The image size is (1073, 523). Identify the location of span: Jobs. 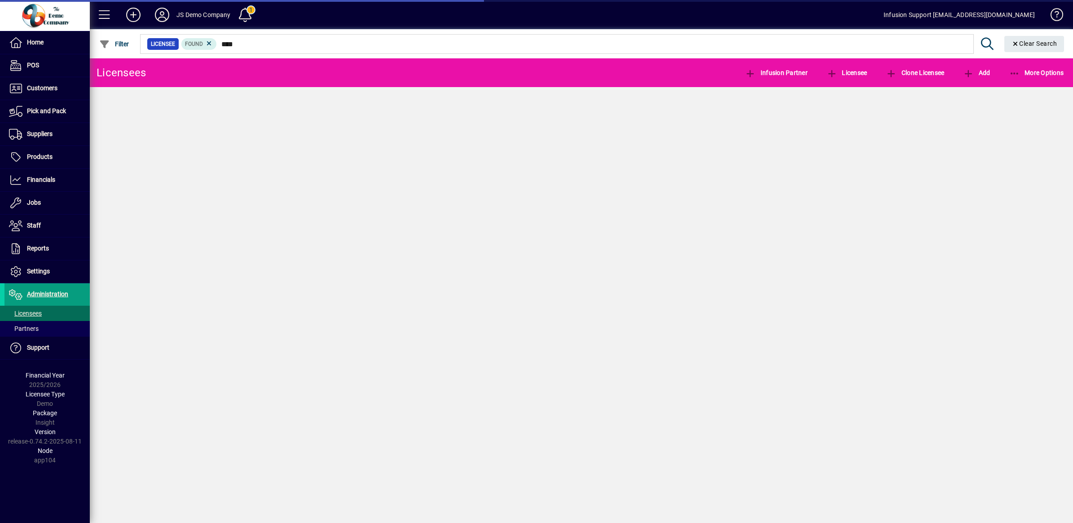
(34, 203).